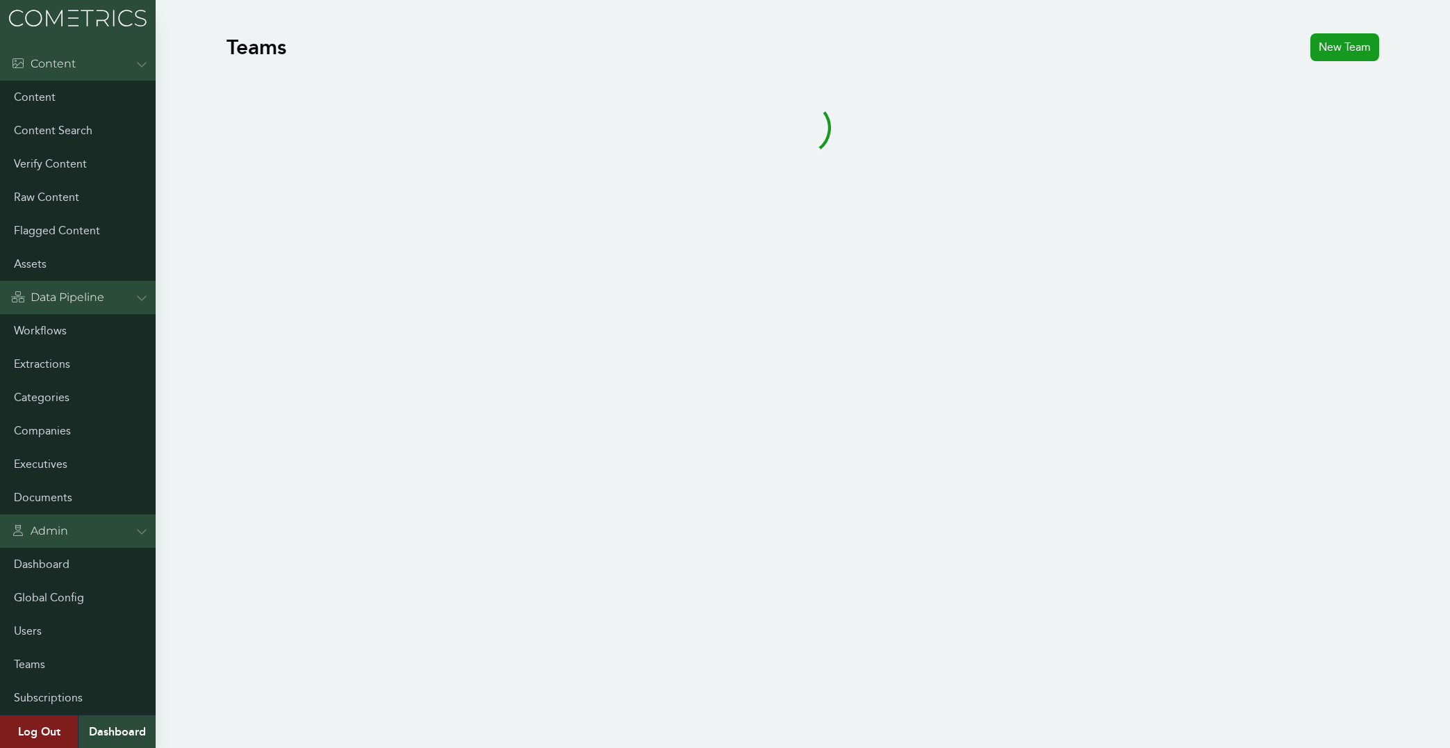 The width and height of the screenshot is (1450, 748). What do you see at coordinates (58, 297) in the screenshot?
I see `div: Data Pipeline` at bounding box center [58, 297].